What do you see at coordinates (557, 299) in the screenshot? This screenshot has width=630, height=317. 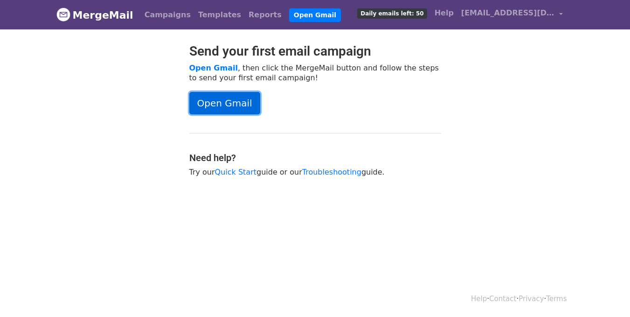 I see `a: Terms` at bounding box center [557, 299].